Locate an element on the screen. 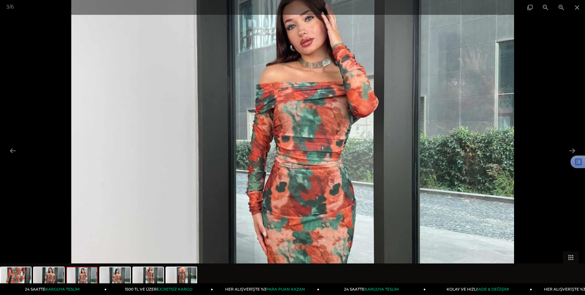  a: HER ALIŞVERİŞTE %3PARA PUAN KAZAN is located at coordinates (266, 289).